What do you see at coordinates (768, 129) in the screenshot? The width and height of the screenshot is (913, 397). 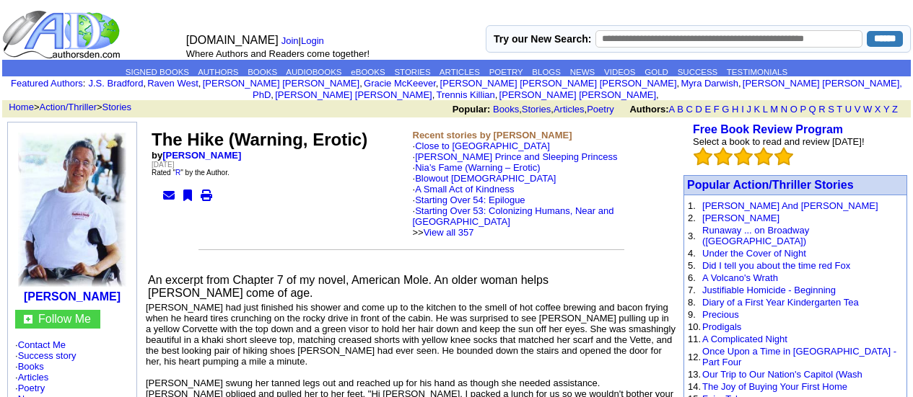 I see `b: Free Book Review Program` at bounding box center [768, 129].